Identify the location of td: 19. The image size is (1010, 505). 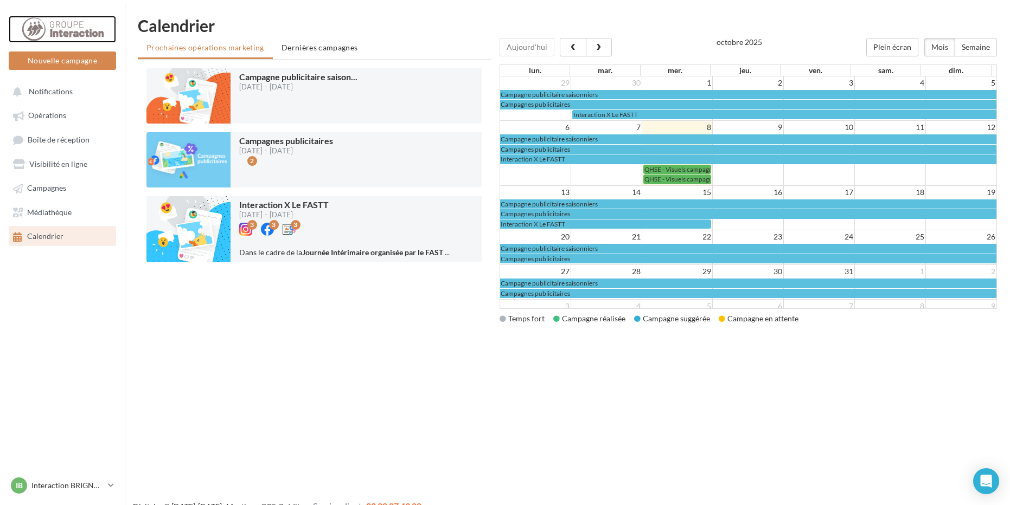
(960, 192).